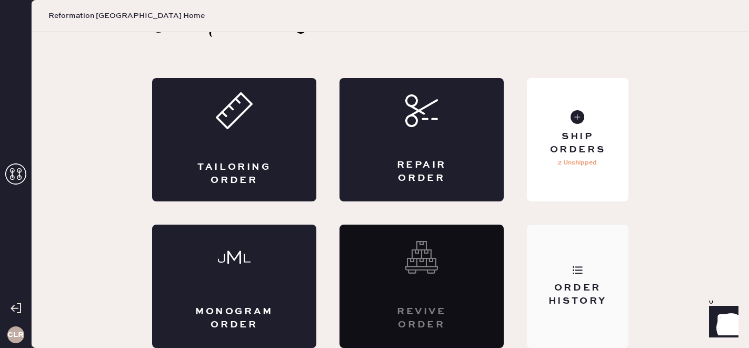  I want to click on div: Revive order, so click(422, 318).